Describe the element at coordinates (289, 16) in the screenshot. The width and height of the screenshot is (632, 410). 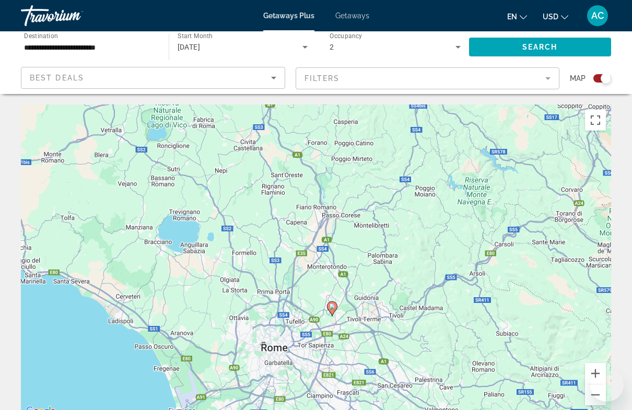
I see `span: Getaways Plus` at that location.